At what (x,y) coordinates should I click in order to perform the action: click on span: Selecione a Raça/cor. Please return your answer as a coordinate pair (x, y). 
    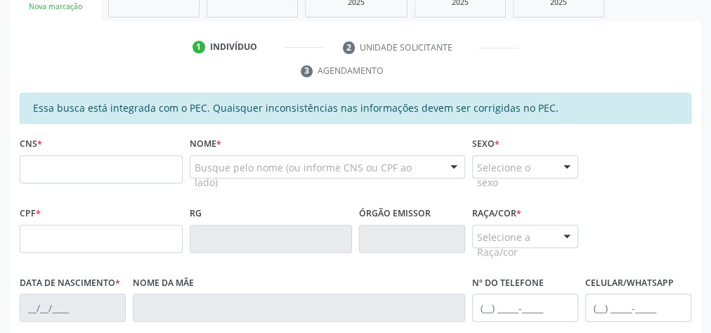
    Looking at the image, I should click on (513, 245).